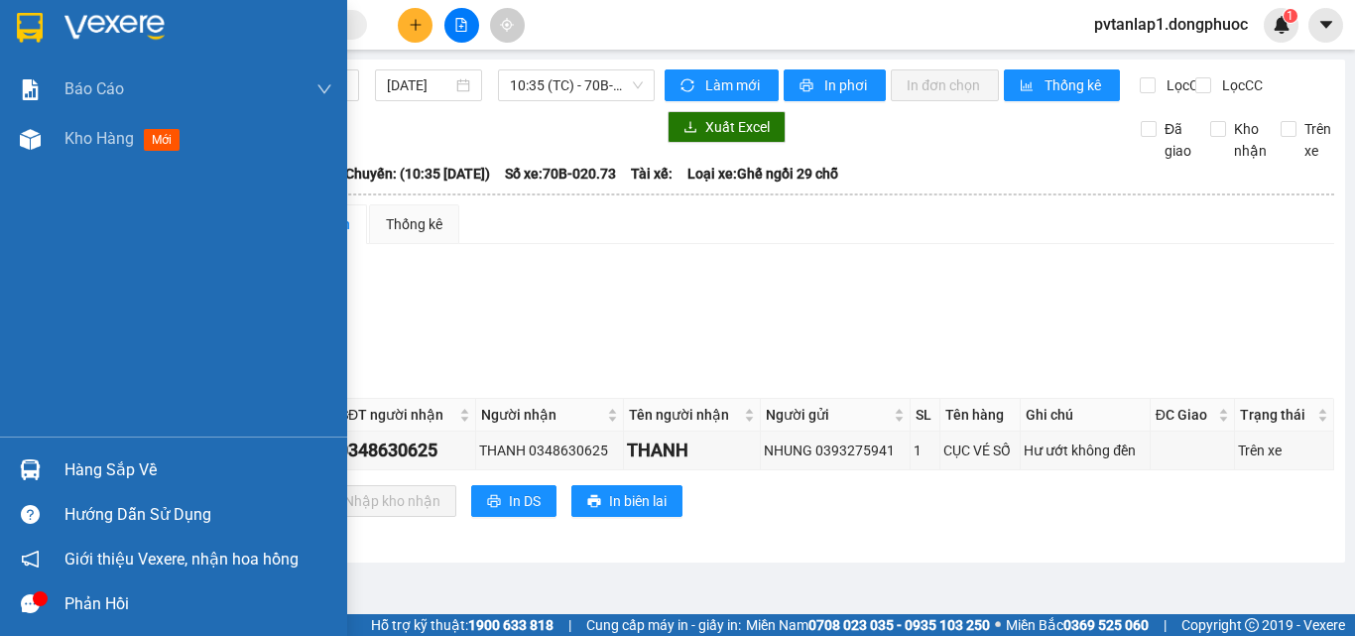  What do you see at coordinates (981, 415) in the screenshot?
I see `th: Tên hàng` at bounding box center [981, 415].